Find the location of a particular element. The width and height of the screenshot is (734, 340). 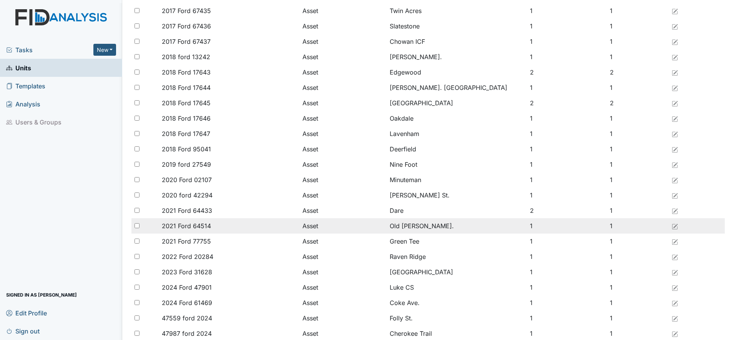

span: 2017 Ford 67435 is located at coordinates (186, 11).